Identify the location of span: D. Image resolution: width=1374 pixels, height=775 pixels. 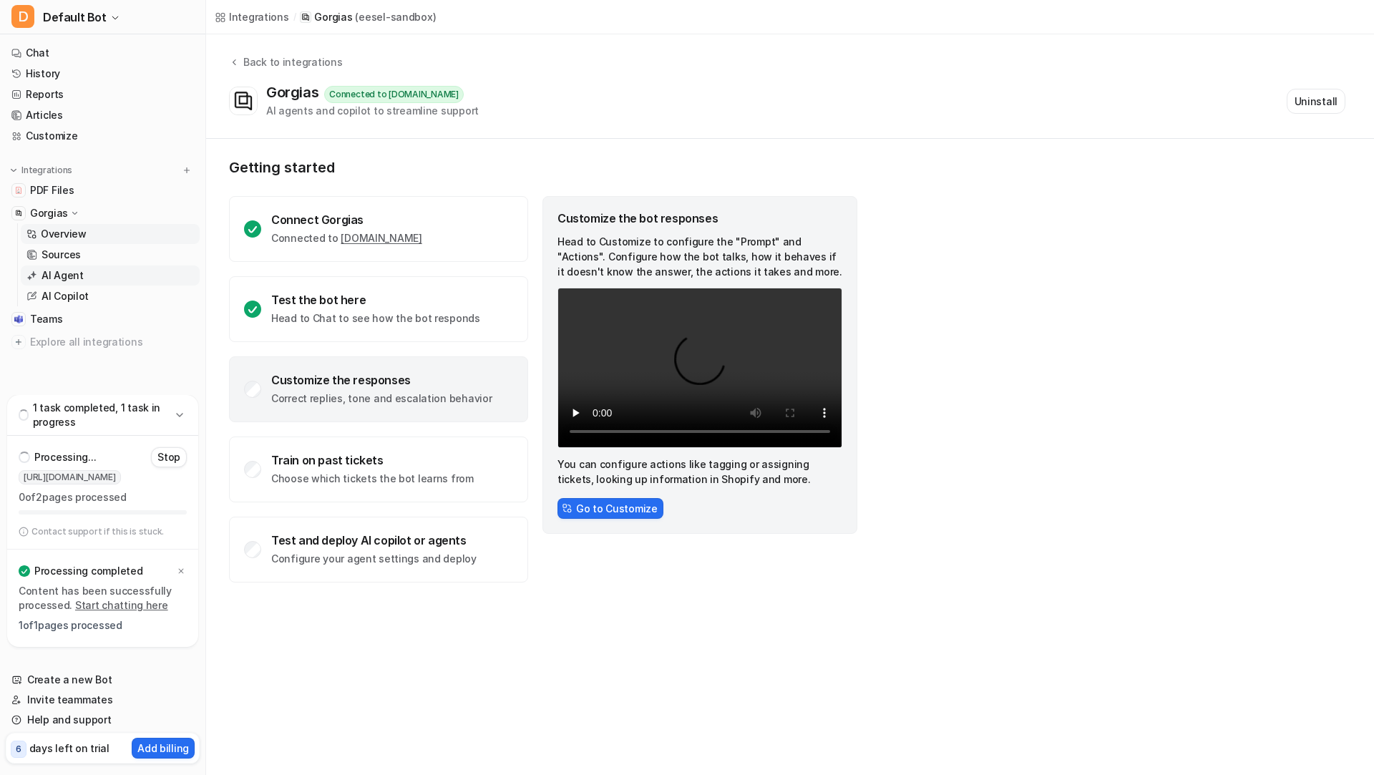
(23, 16).